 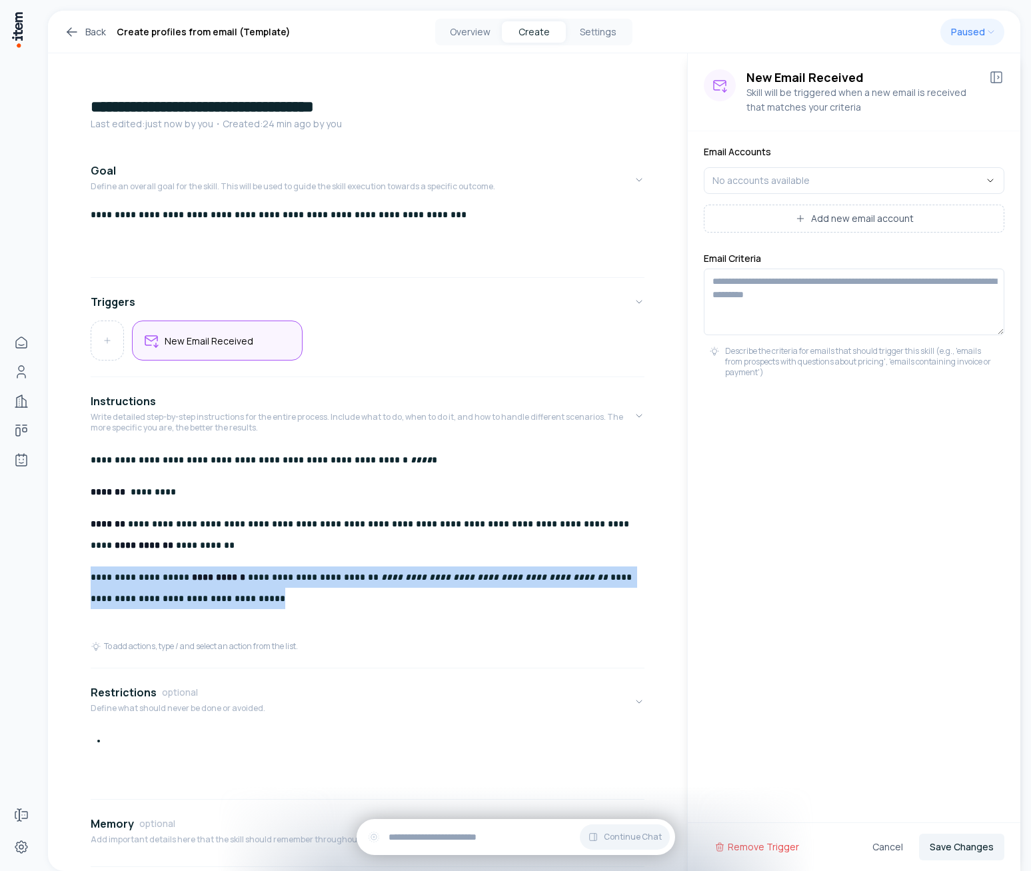 What do you see at coordinates (123, 693) in the screenshot?
I see `h4: Restrictions` at bounding box center [123, 693].